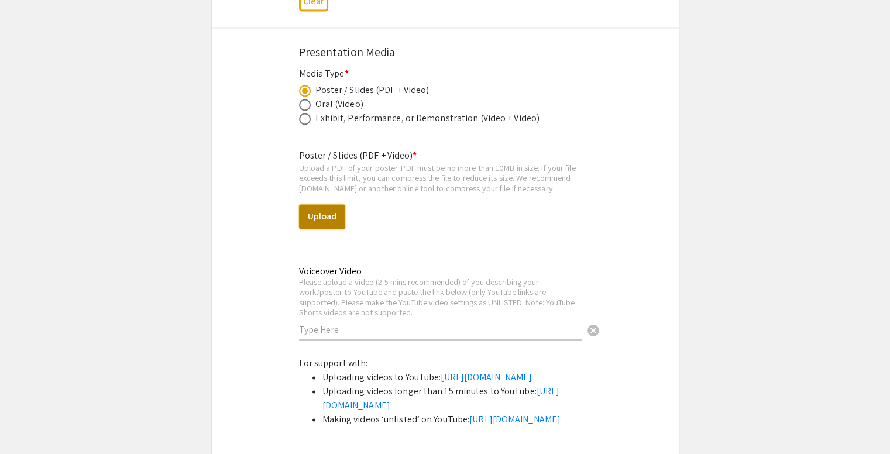  What do you see at coordinates (446, 52) in the screenshot?
I see `div: Presentation Media` at bounding box center [446, 52].